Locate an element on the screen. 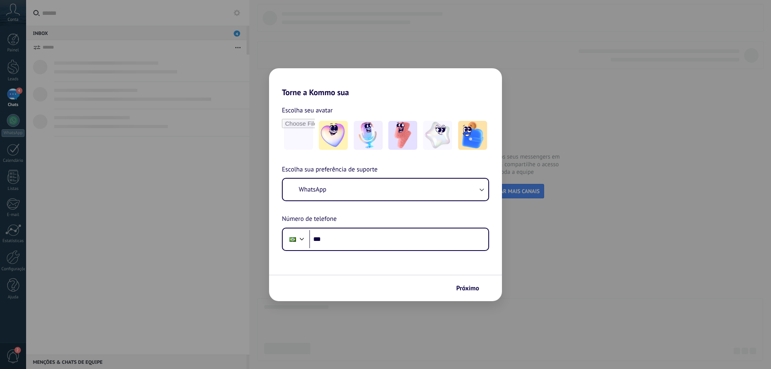  span: Escolha seu avatar is located at coordinates (307, 110).